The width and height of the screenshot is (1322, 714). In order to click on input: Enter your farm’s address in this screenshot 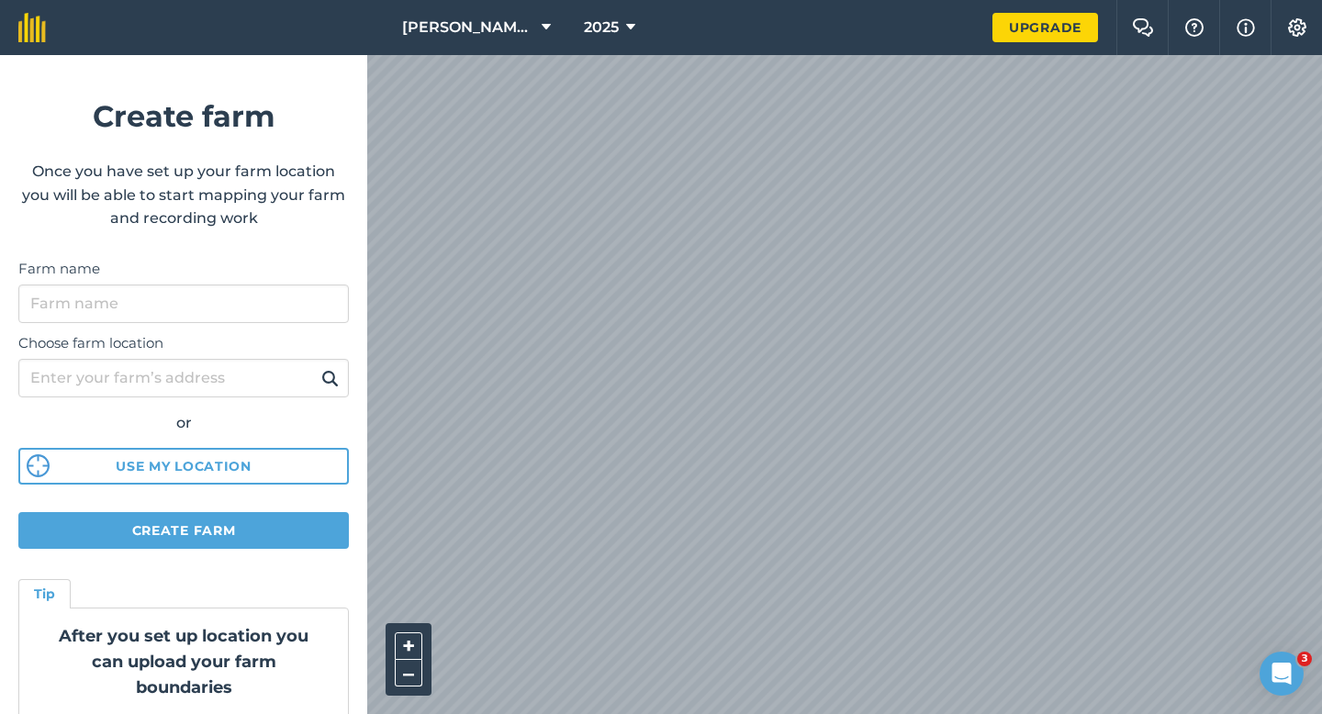, I will do `click(184, 378)`.